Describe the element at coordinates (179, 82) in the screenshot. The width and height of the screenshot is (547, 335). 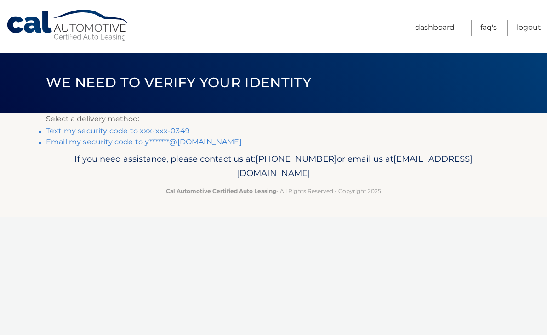
I see `span: We need to verify your identity` at that location.